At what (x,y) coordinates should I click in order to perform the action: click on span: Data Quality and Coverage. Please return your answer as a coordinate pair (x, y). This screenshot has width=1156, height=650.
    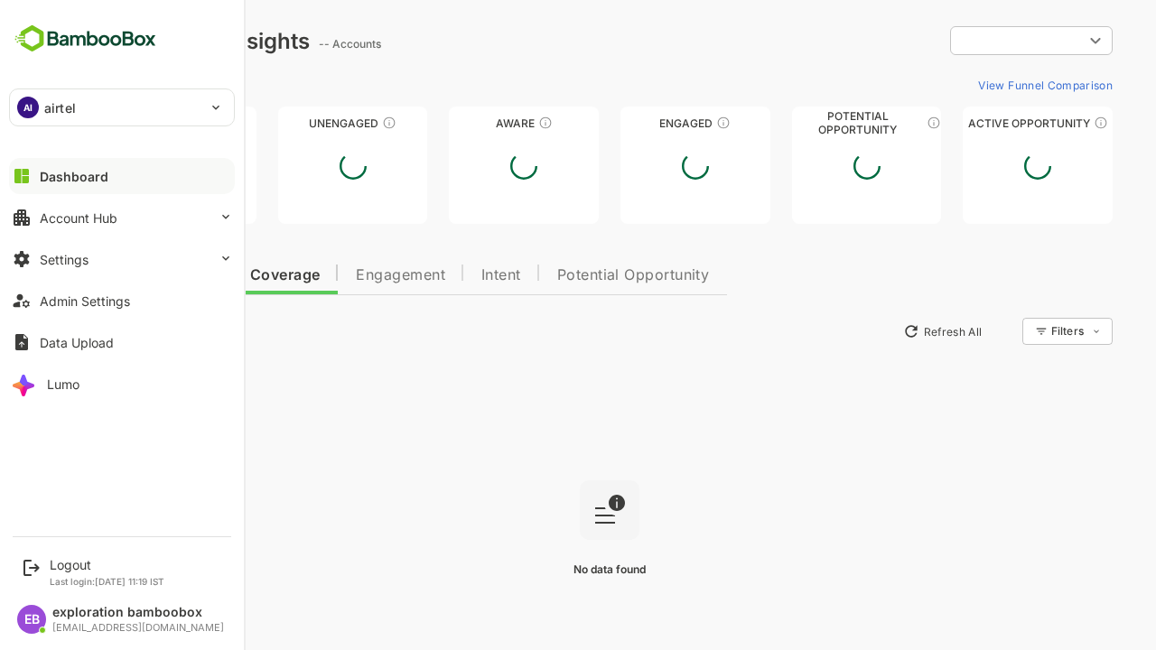
    Looking at the image, I should click on (159, 275).